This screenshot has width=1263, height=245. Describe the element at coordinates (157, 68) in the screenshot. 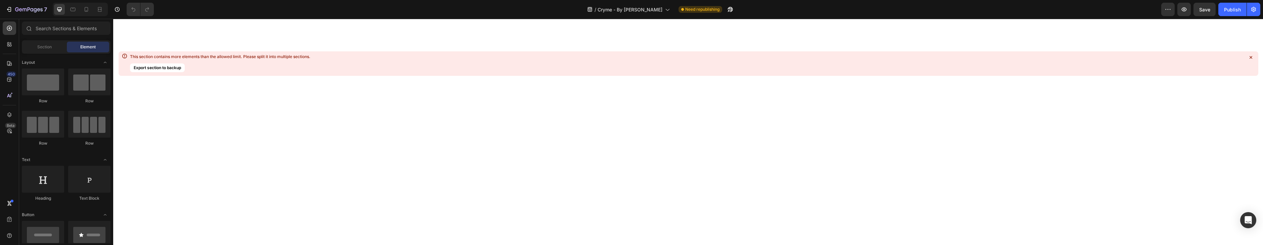

I see `button: Export section to backup` at that location.